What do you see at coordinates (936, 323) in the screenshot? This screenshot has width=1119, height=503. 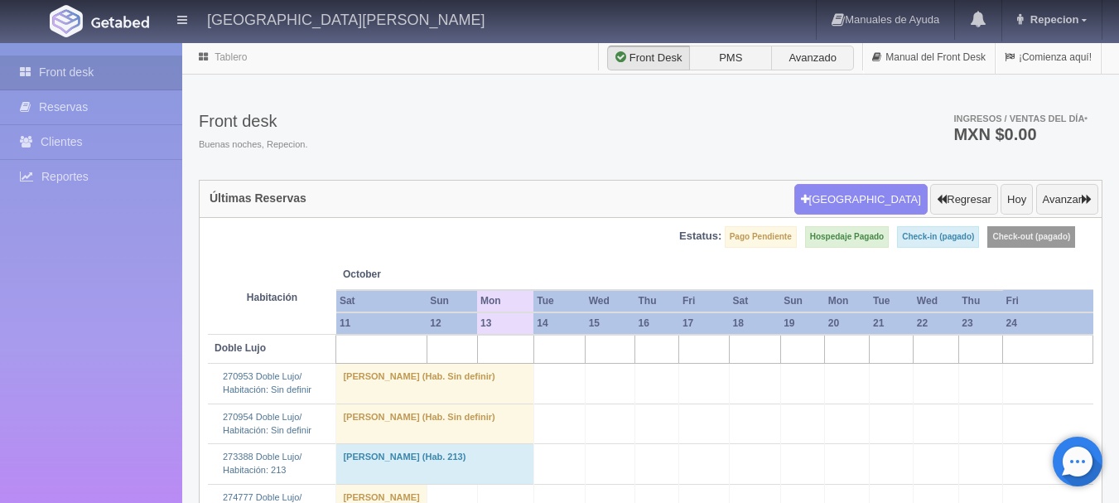 I see `th: 22` at bounding box center [936, 323].